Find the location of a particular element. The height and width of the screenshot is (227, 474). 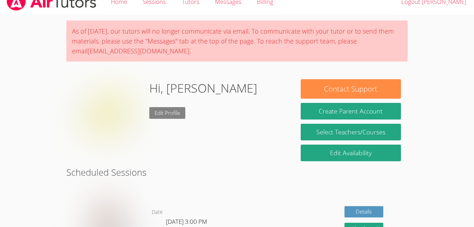

dt: Date is located at coordinates (157, 212).